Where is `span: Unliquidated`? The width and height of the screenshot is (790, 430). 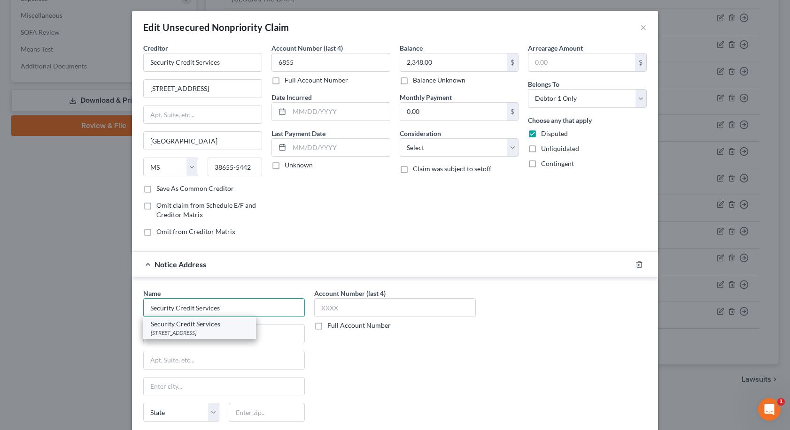
span: Unliquidated is located at coordinates (560, 148).